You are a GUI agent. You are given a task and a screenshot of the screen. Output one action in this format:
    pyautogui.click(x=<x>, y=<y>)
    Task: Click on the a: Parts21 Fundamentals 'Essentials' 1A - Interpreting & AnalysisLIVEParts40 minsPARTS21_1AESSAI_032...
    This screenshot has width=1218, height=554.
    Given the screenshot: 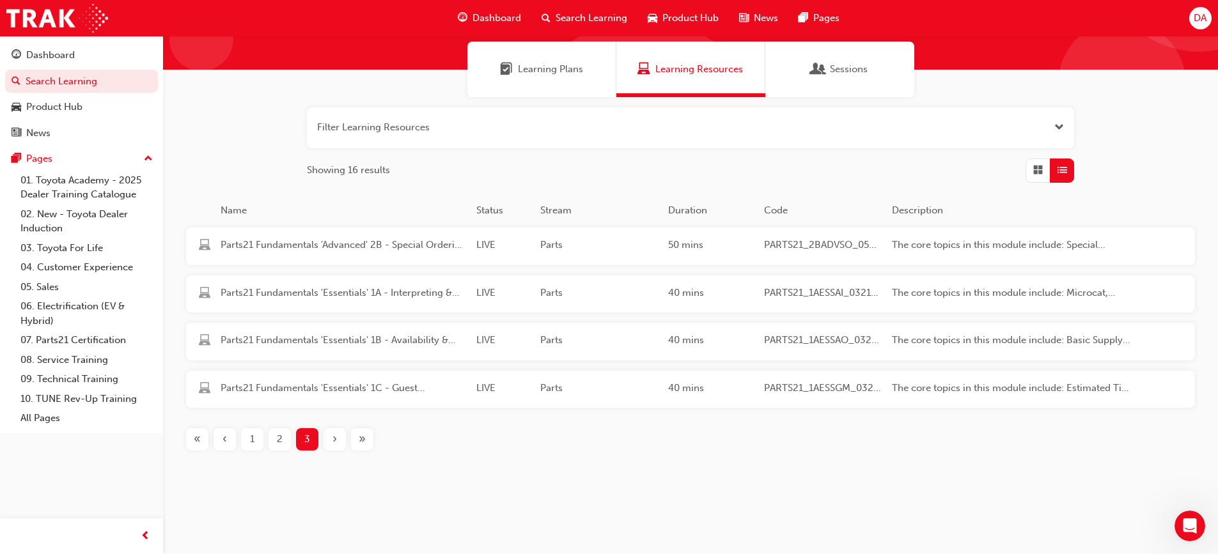 What is the action you would take?
    pyautogui.click(x=690, y=294)
    